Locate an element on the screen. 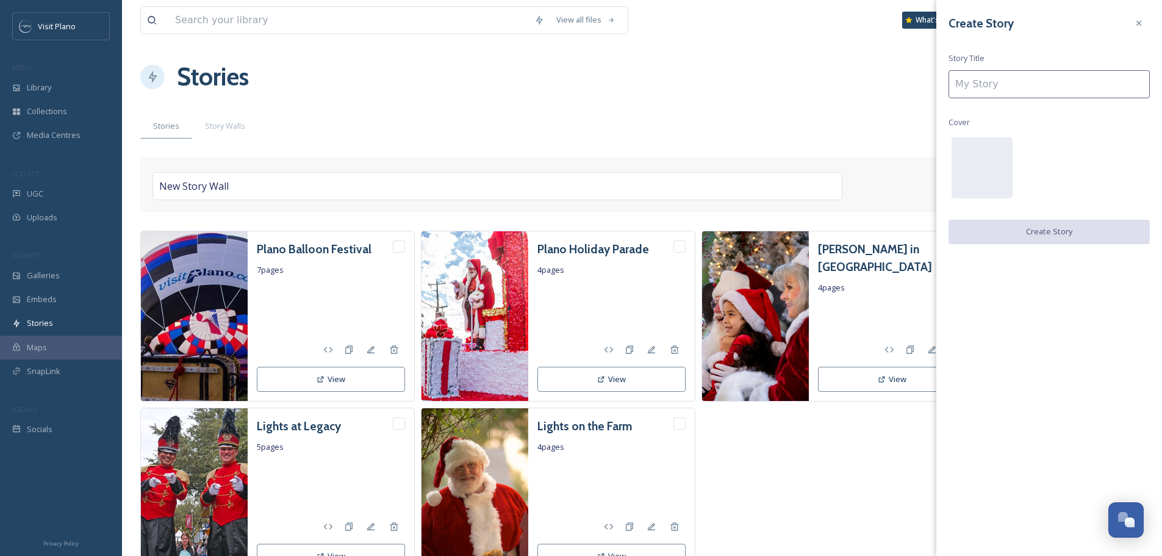  button: Create Story is located at coordinates (1049, 231).